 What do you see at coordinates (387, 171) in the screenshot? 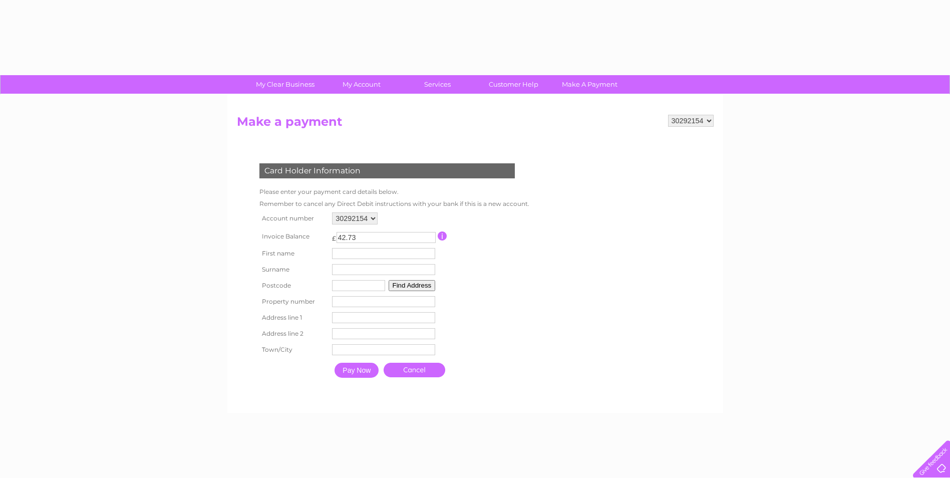
I see `div: Card Holder Information` at bounding box center [387, 171].